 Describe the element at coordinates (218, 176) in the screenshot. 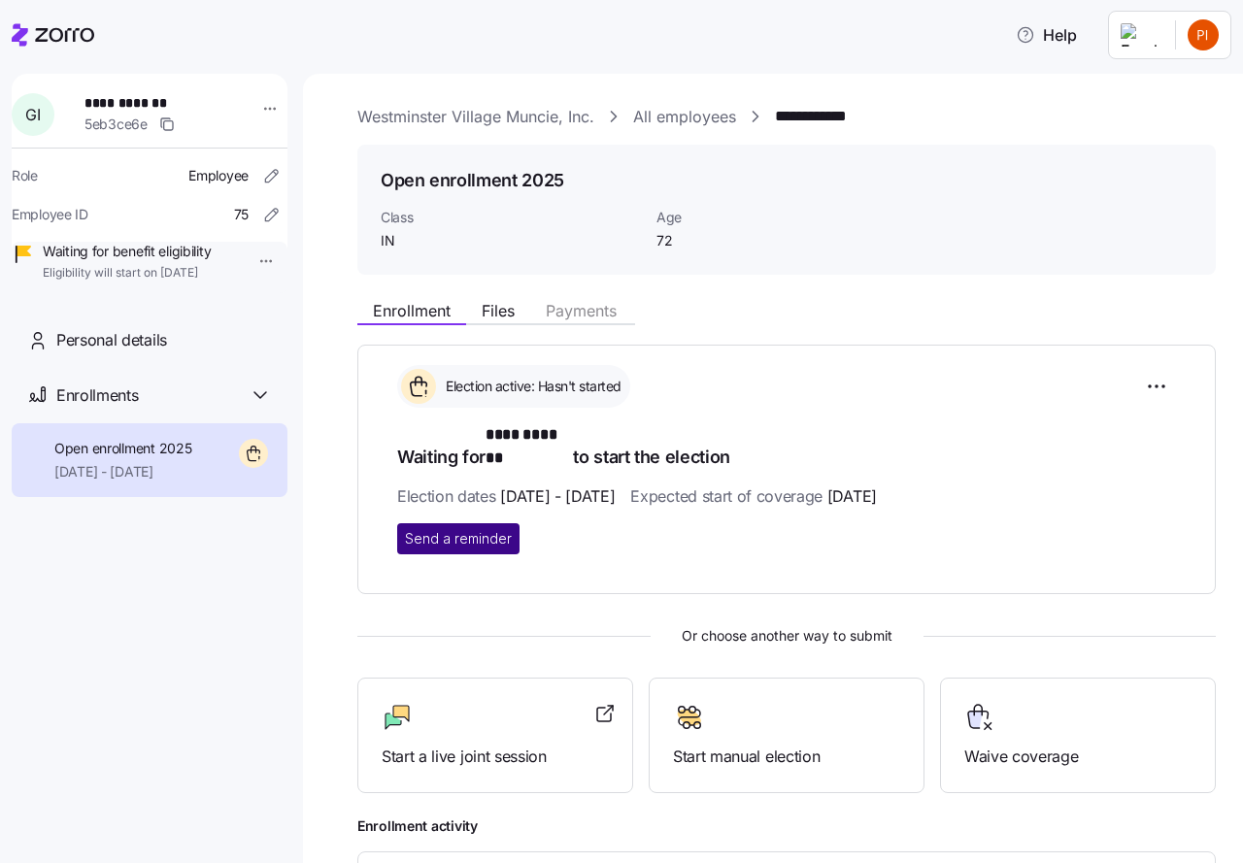

I see `span: Employee` at that location.